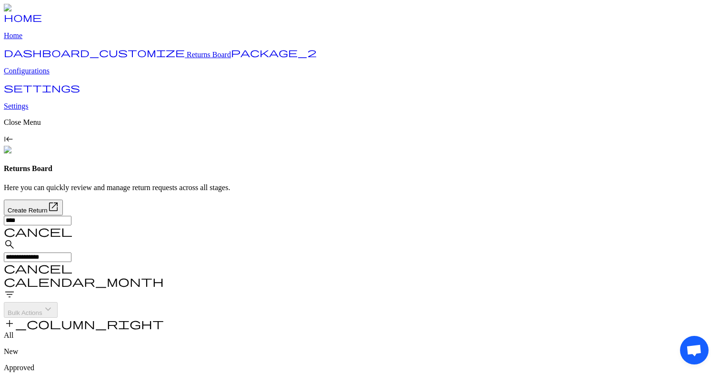 The image size is (720, 374). What do you see at coordinates (84, 323) in the screenshot?
I see `span: add_column_right` at bounding box center [84, 323].